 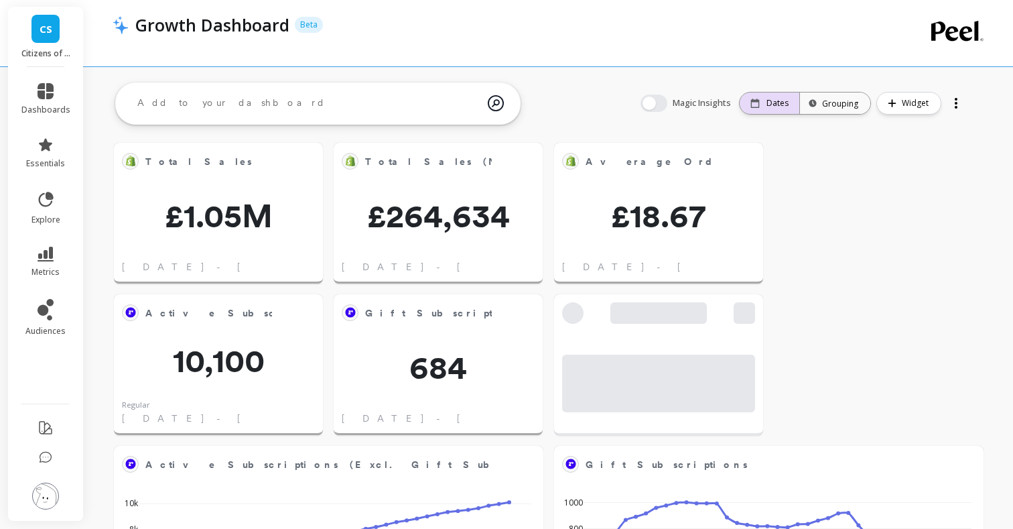 What do you see at coordinates (309, 25) in the screenshot?
I see `p: Beta` at bounding box center [309, 25].